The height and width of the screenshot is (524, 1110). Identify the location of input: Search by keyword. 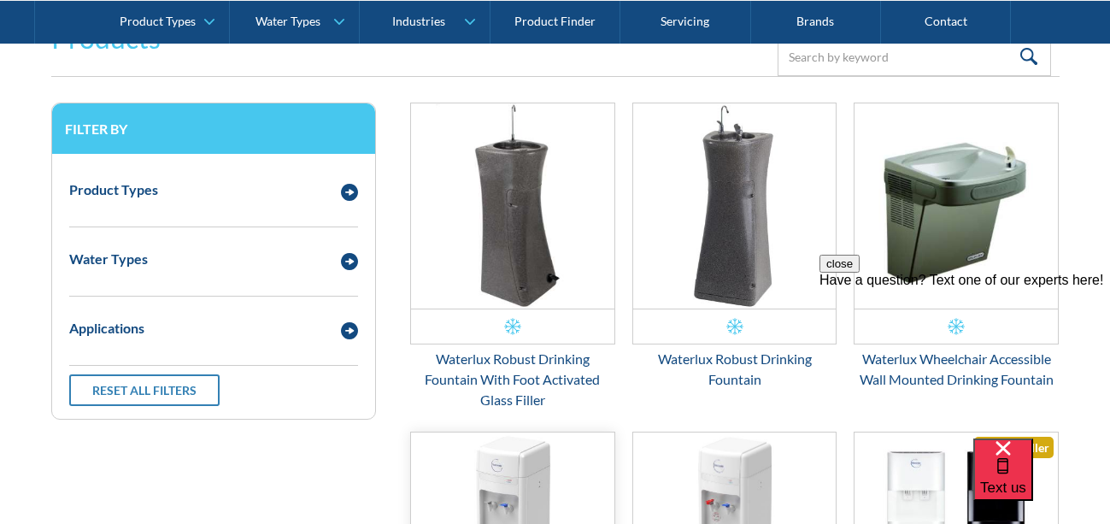
(914, 56).